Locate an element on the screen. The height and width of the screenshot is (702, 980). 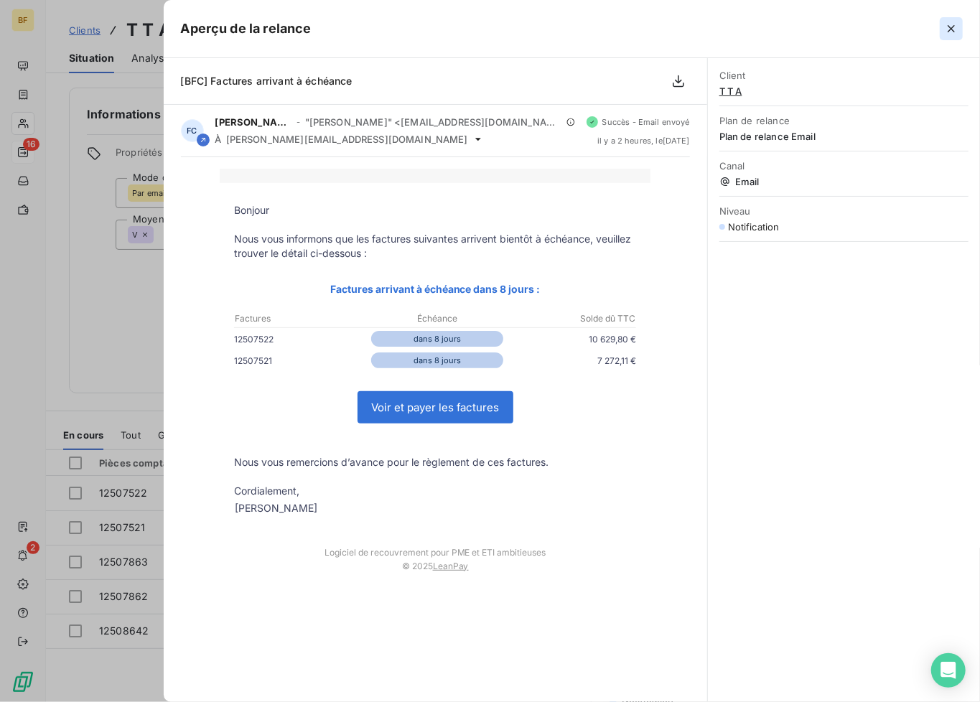
td: © 2025 is located at coordinates (435, 571).